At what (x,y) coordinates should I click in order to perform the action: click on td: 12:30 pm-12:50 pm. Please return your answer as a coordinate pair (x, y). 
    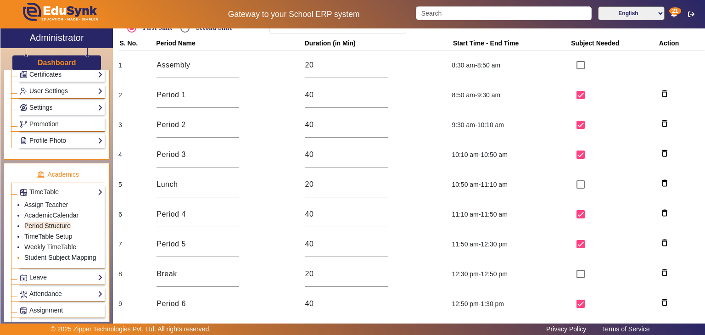
    Looking at the image, I should click on (510, 274).